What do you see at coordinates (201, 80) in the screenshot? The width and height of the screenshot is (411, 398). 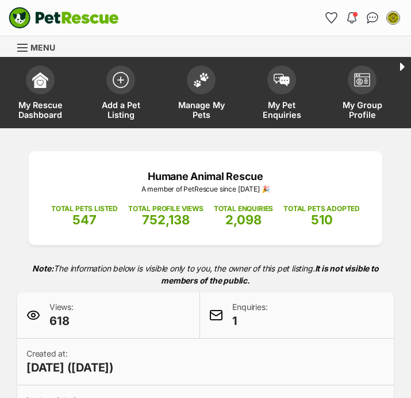 I see `img: manage-my-pets-icon-02211641906a0b7f246fdf0571729dbe1e7629f14944591b6c1af311fb30b64b.svg` at bounding box center [201, 80].